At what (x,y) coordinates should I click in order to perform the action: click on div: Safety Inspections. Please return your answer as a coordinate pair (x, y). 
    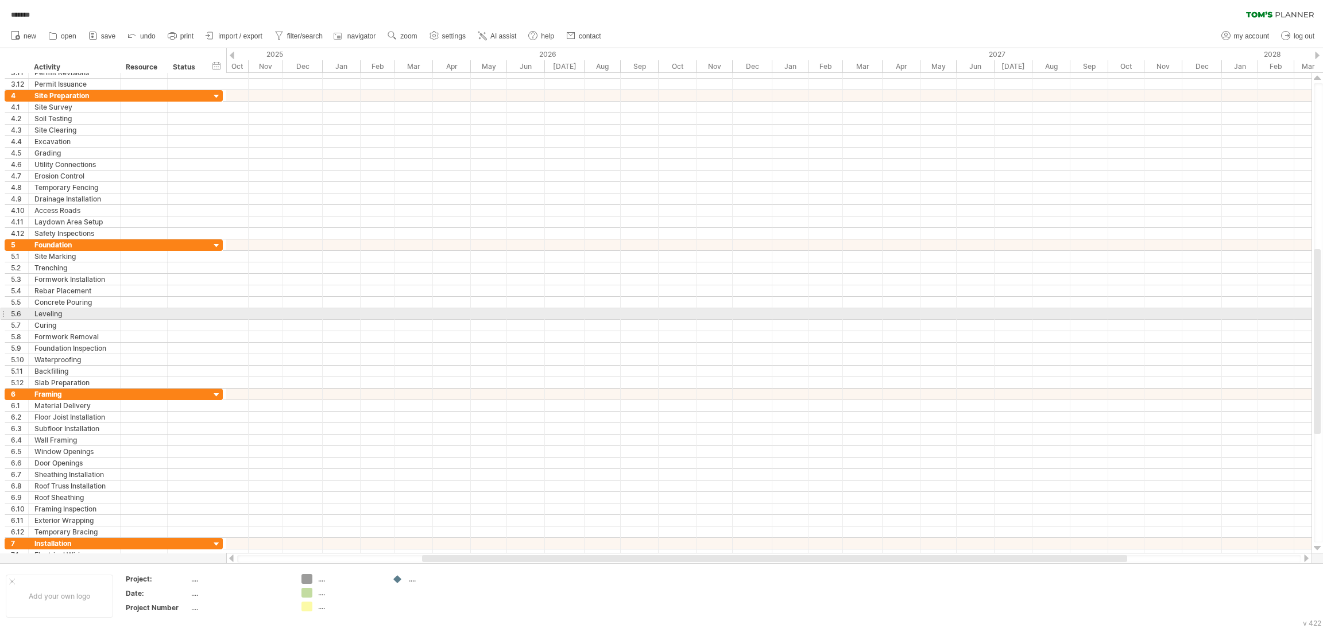
    Looking at the image, I should click on (74, 233).